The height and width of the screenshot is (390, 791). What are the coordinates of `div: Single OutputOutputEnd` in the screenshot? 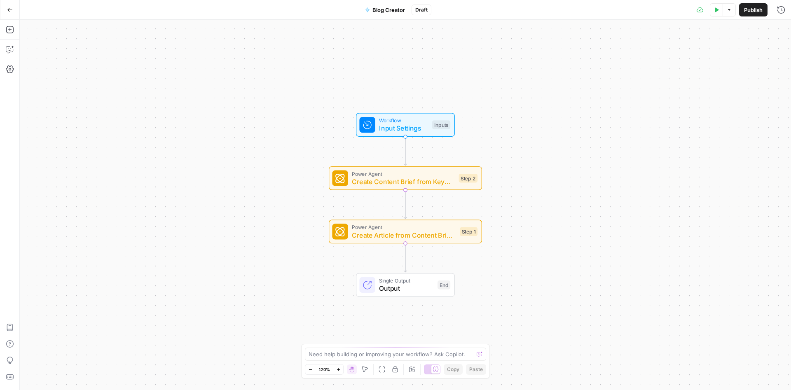 It's located at (405, 285).